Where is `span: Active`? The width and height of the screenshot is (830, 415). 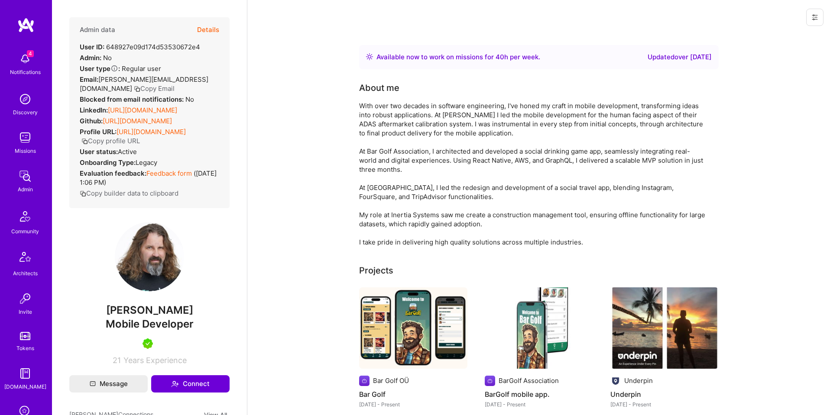
span: Active is located at coordinates (127, 152).